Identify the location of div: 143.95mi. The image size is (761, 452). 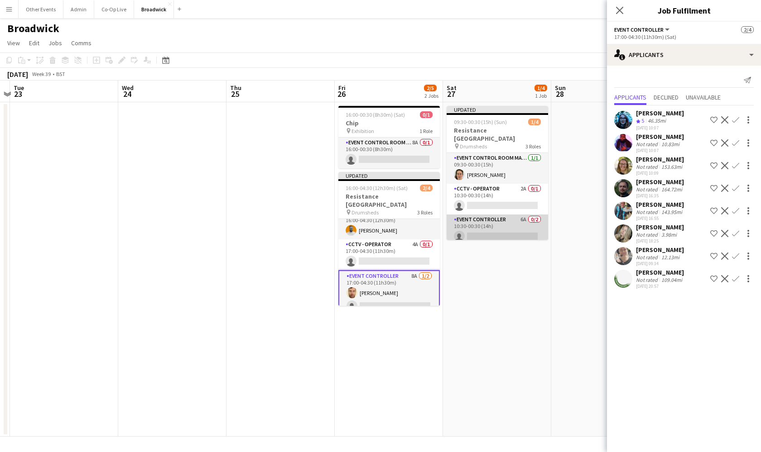
(672, 212).